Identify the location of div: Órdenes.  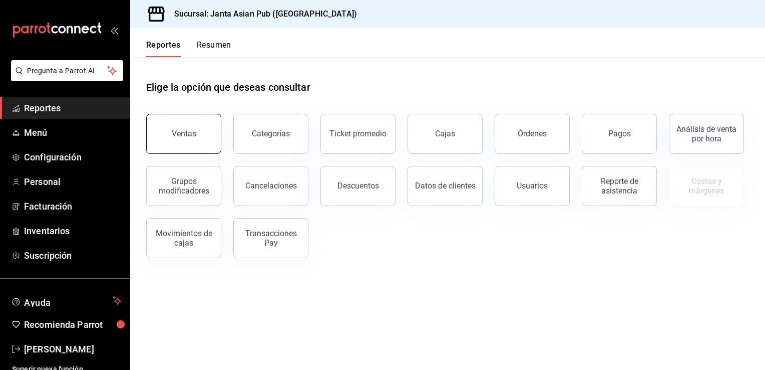
(532, 133).